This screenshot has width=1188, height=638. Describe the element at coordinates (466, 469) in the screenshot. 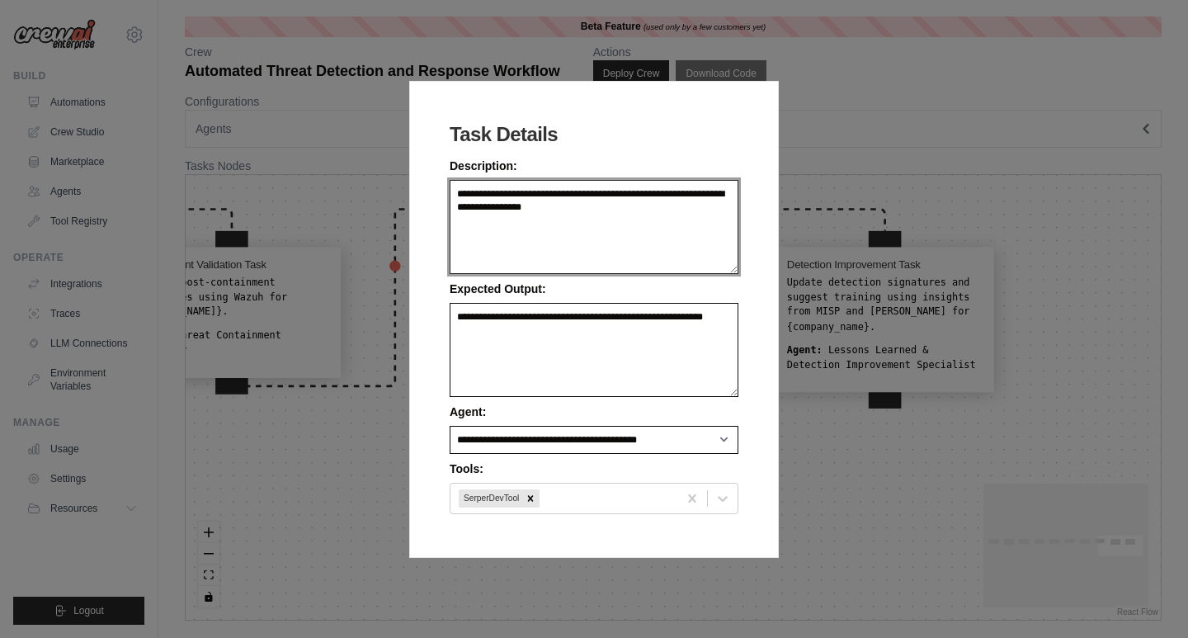

I see `span: Tools:` at that location.